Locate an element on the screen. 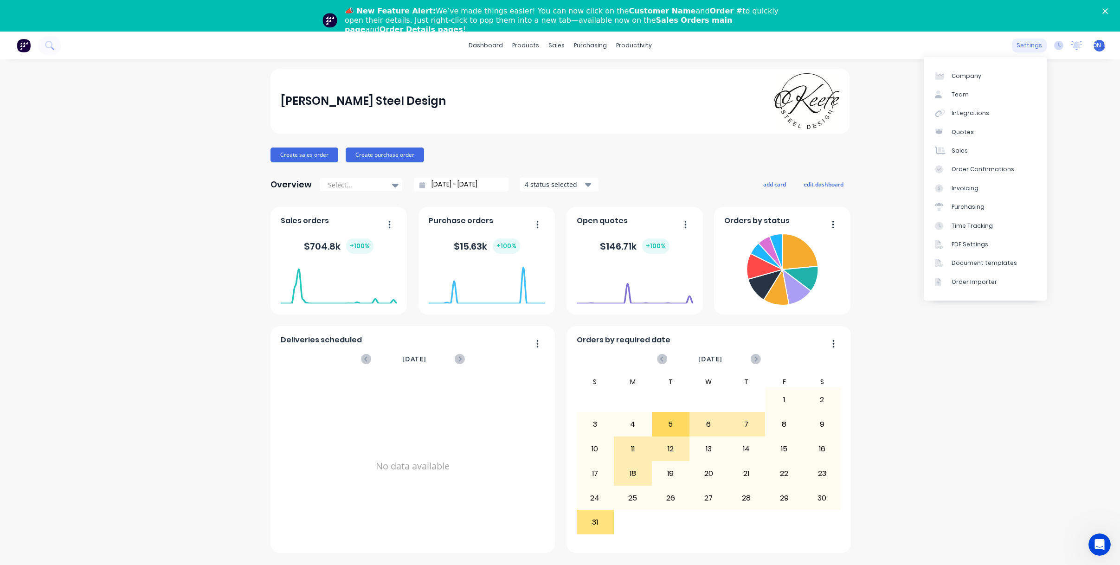 Image resolution: width=1120 pixels, height=565 pixels. div: Quotes is located at coordinates (963, 132).